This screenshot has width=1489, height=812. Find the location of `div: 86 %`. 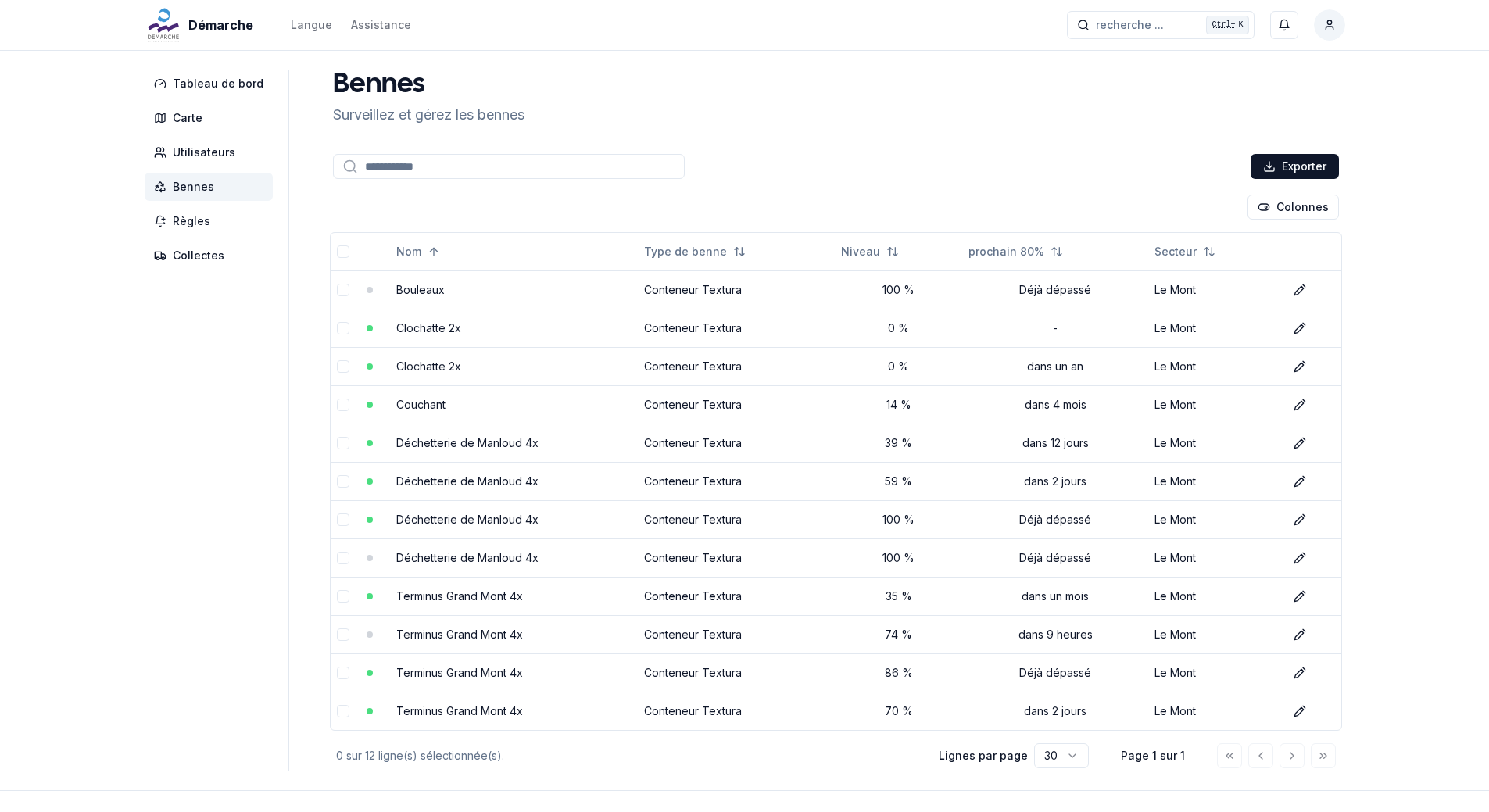

div: 86 % is located at coordinates (898, 673).